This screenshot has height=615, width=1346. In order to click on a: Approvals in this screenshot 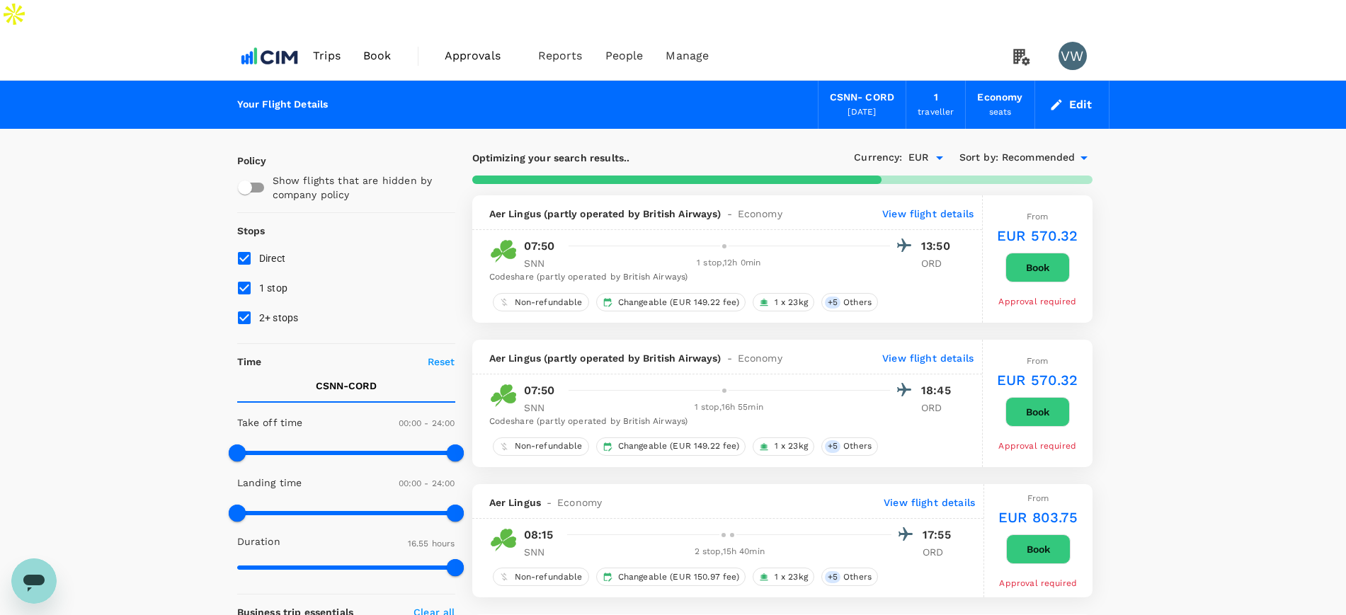, I will do `click(480, 56)`.